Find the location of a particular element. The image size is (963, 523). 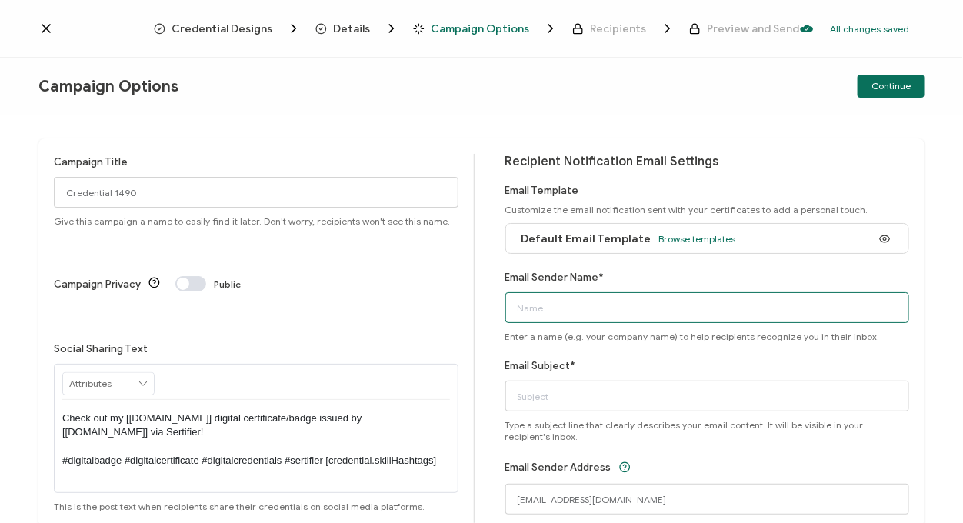

input: Campaign Options is located at coordinates (256, 192).